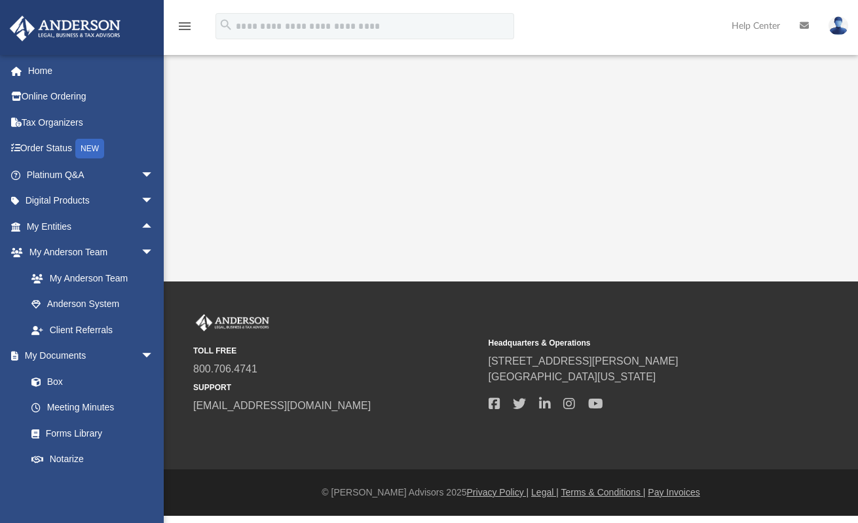 The width and height of the screenshot is (858, 523). What do you see at coordinates (673, 493) in the screenshot?
I see `a: Pay Invoices` at bounding box center [673, 493].